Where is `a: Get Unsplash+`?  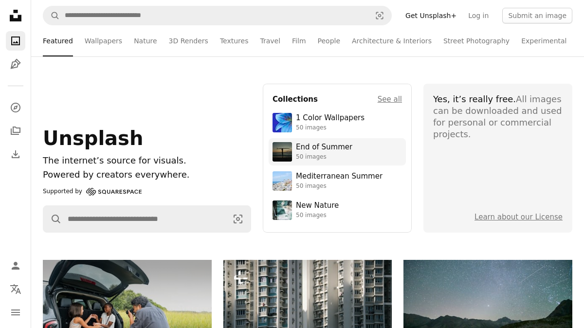
a: Get Unsplash+ is located at coordinates (431, 16).